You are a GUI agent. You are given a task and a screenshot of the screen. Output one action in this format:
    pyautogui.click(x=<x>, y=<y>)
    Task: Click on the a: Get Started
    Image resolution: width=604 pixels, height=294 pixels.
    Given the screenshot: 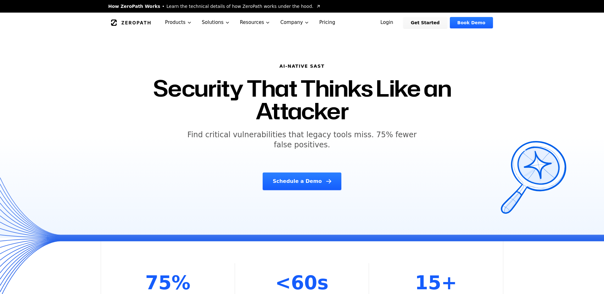 What is the action you would take?
    pyautogui.click(x=425, y=23)
    